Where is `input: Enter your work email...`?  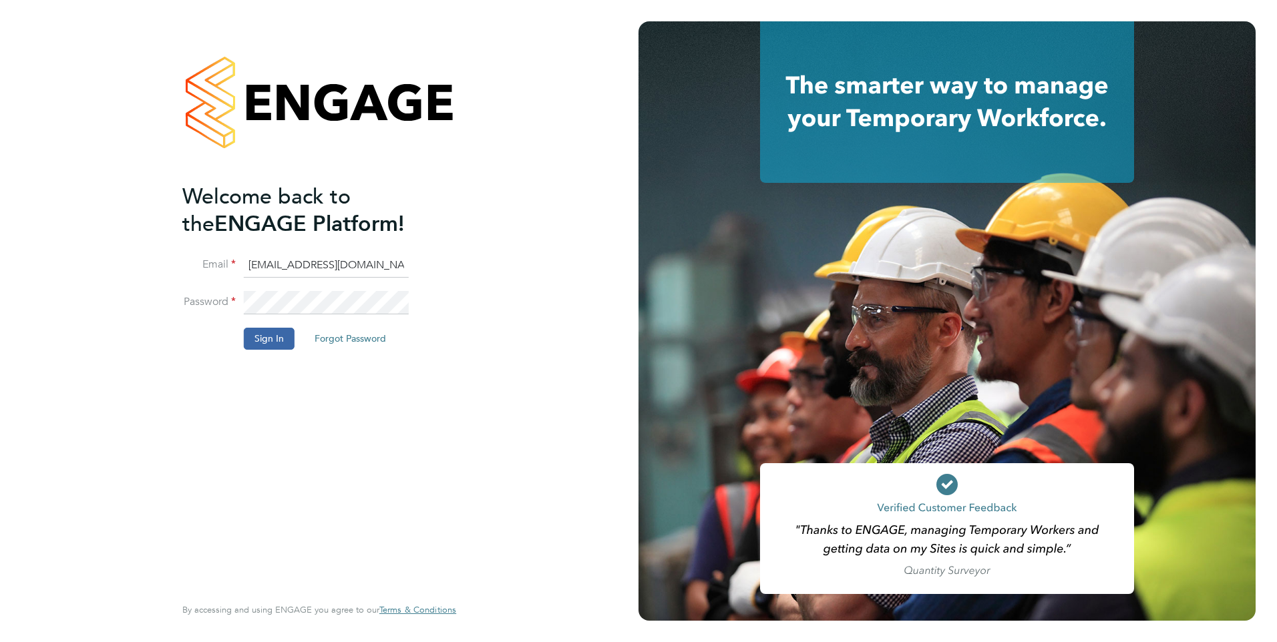 input: Enter your work email... is located at coordinates (326, 266).